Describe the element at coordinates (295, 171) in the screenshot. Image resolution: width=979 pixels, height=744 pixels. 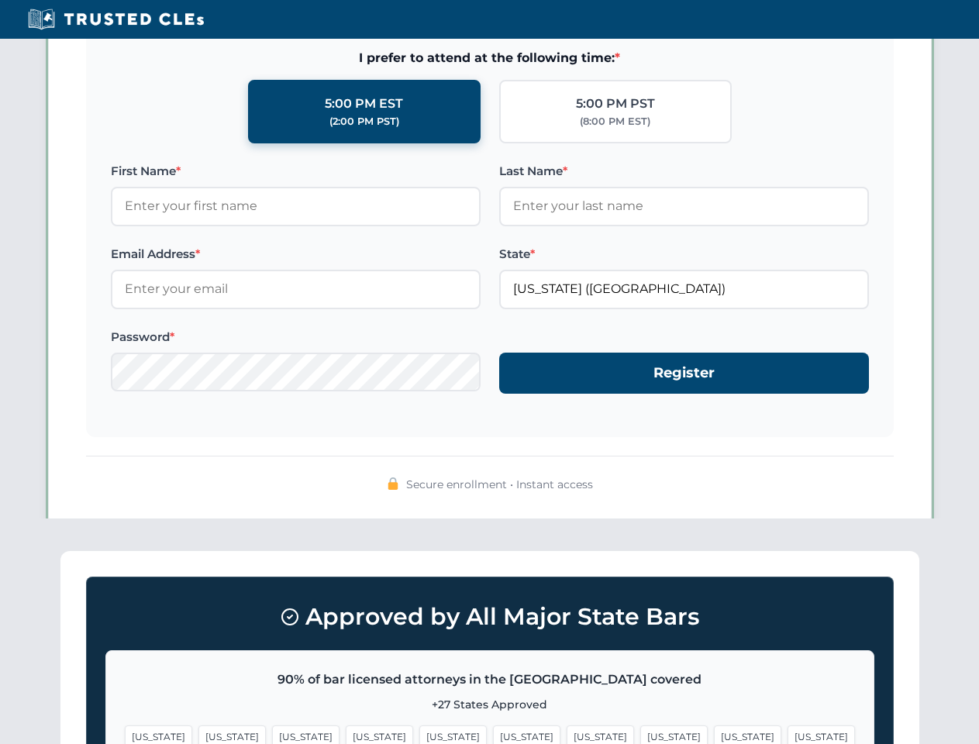
I see `label: First Name` at that location.